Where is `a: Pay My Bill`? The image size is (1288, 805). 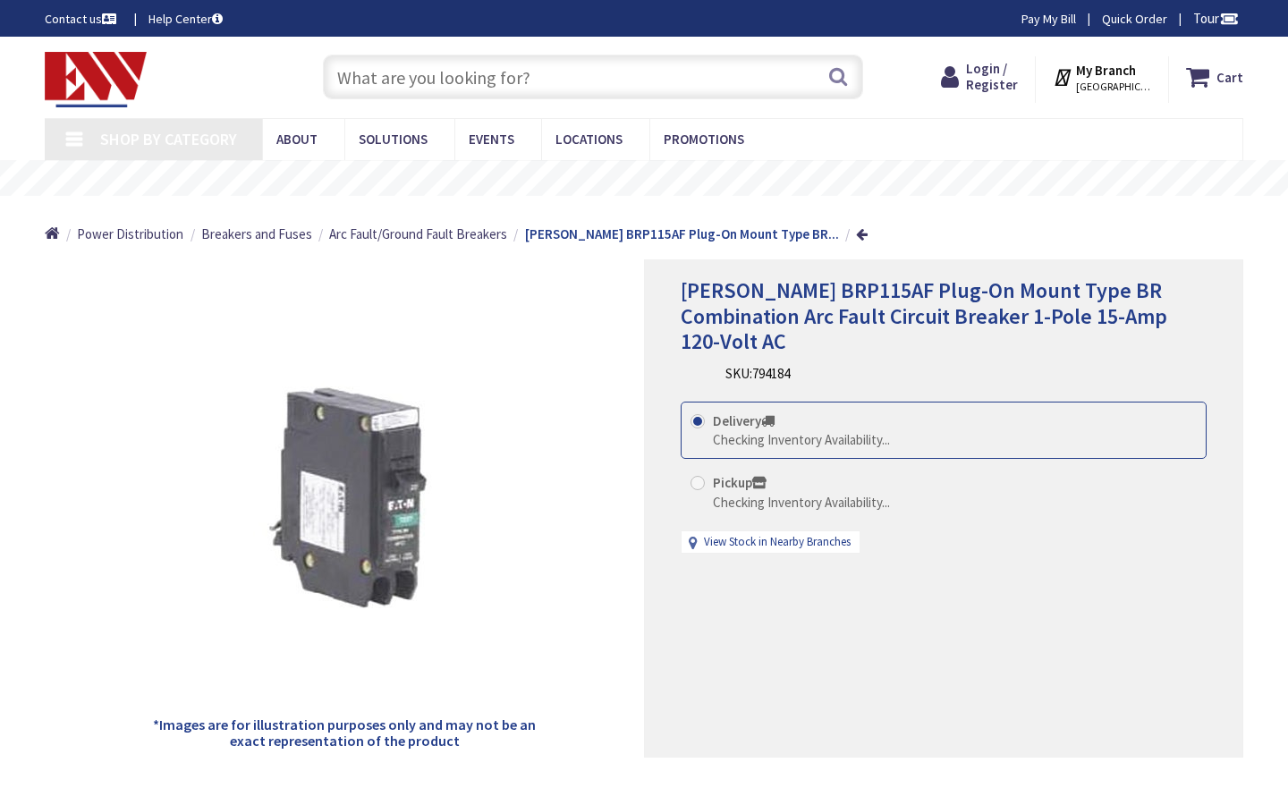
a: Pay My Bill is located at coordinates (1048, 19).